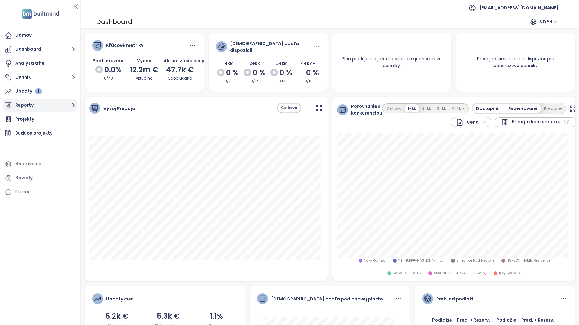  I want to click on span: Rezervované, so click(523, 108).